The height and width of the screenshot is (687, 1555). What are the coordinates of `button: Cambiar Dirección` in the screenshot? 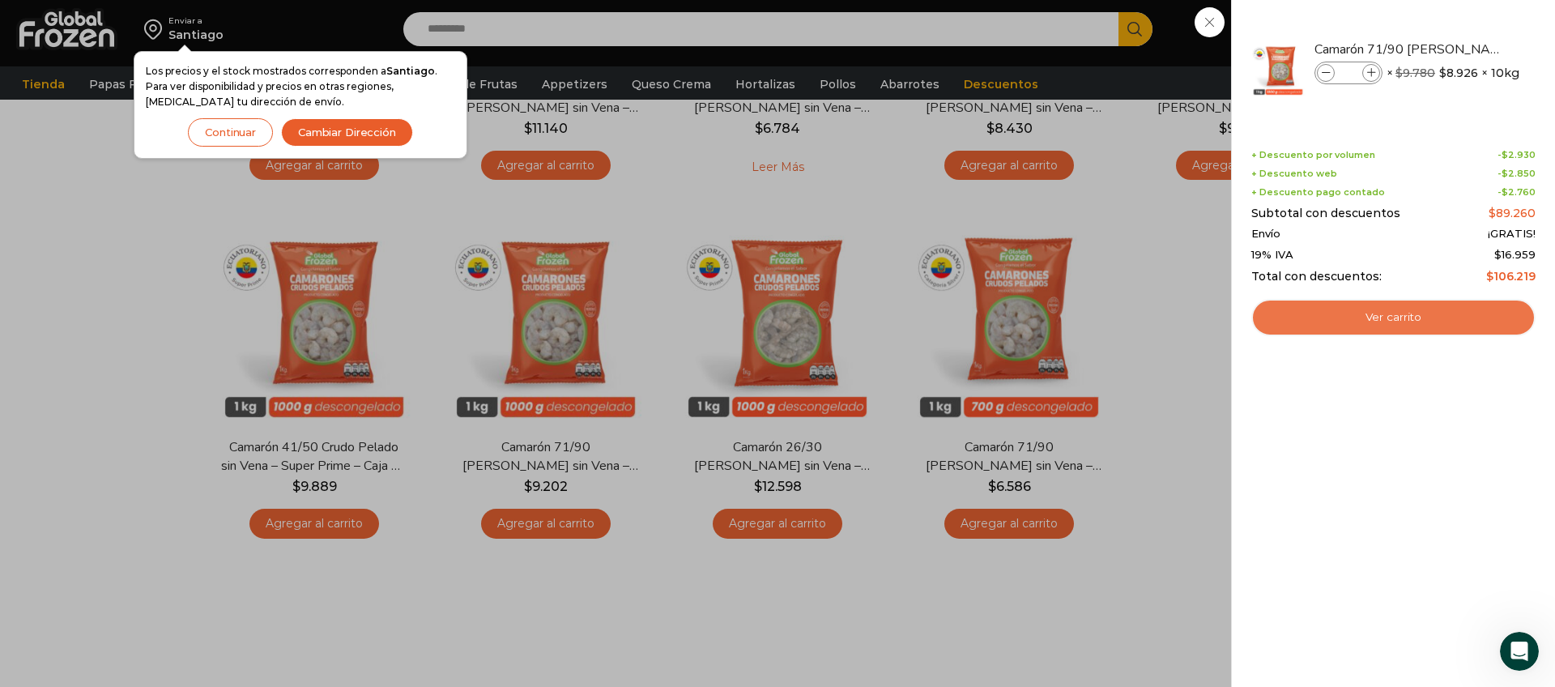 It's located at (347, 132).